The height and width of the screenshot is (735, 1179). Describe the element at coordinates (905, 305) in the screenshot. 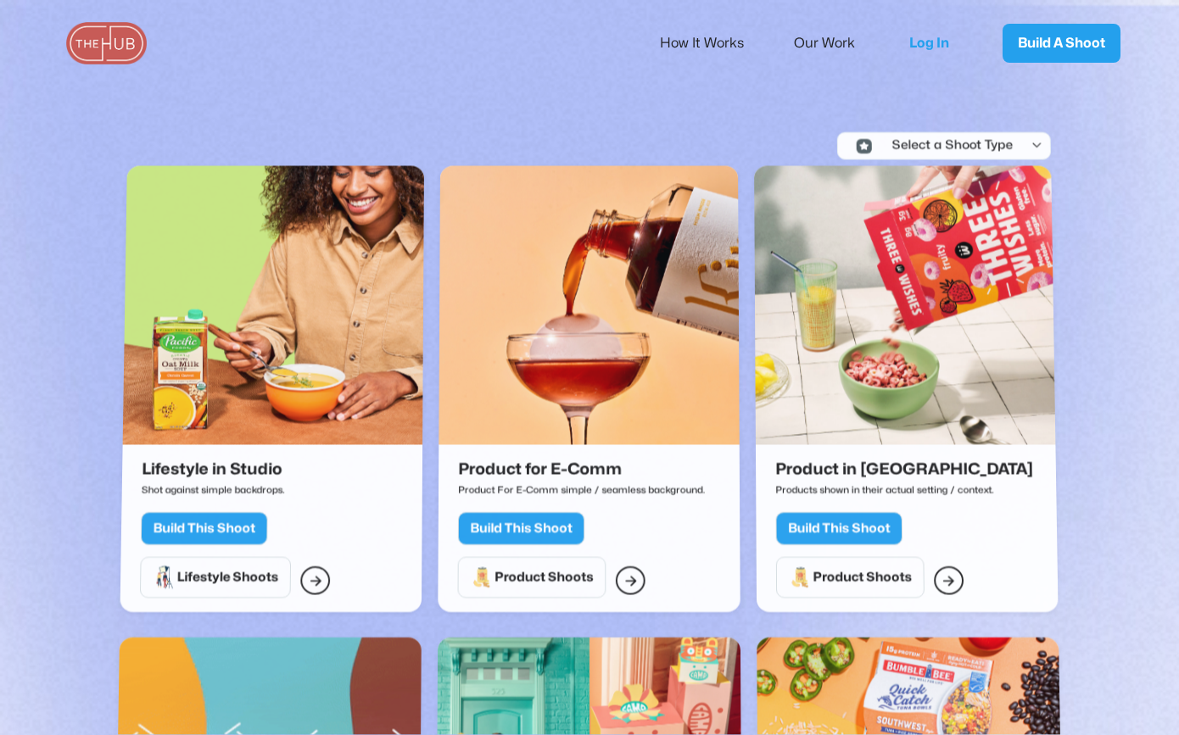

I see `img: Product in Situ` at that location.